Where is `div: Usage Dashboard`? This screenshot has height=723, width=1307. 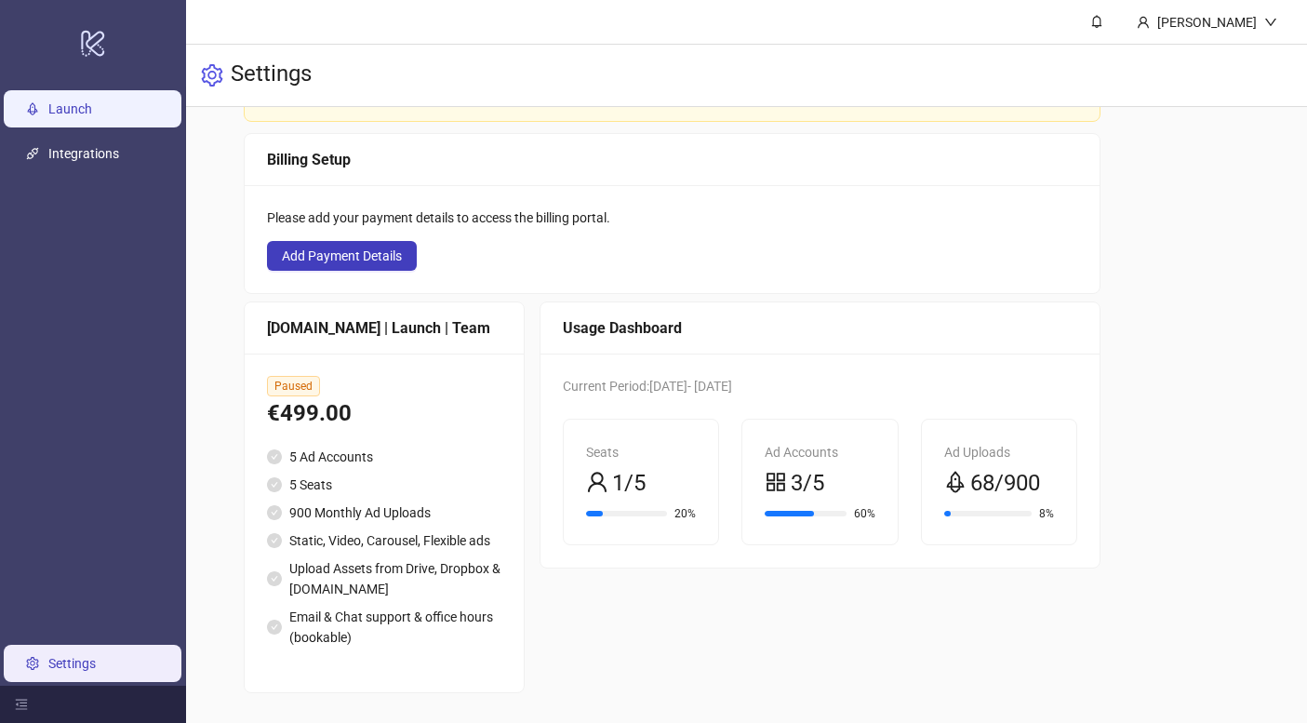 div: Usage Dashboard is located at coordinates (820, 327).